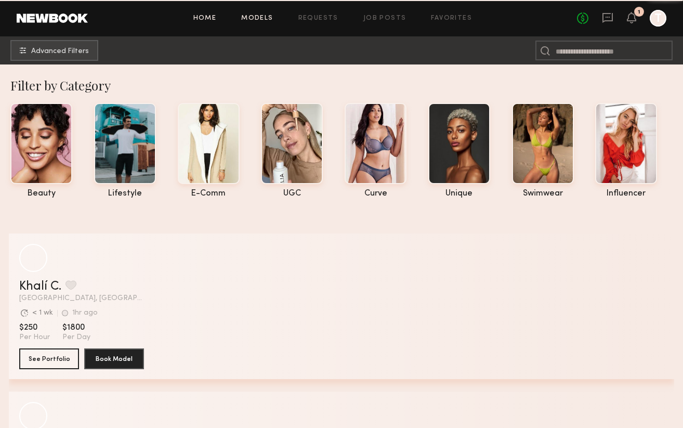 The image size is (683, 428). Describe the element at coordinates (459, 193) in the screenshot. I see `div: unique` at that location.